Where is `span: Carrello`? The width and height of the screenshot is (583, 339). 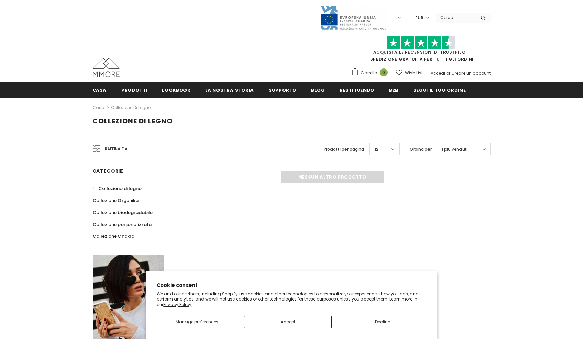
span: Carrello is located at coordinates (369, 73).